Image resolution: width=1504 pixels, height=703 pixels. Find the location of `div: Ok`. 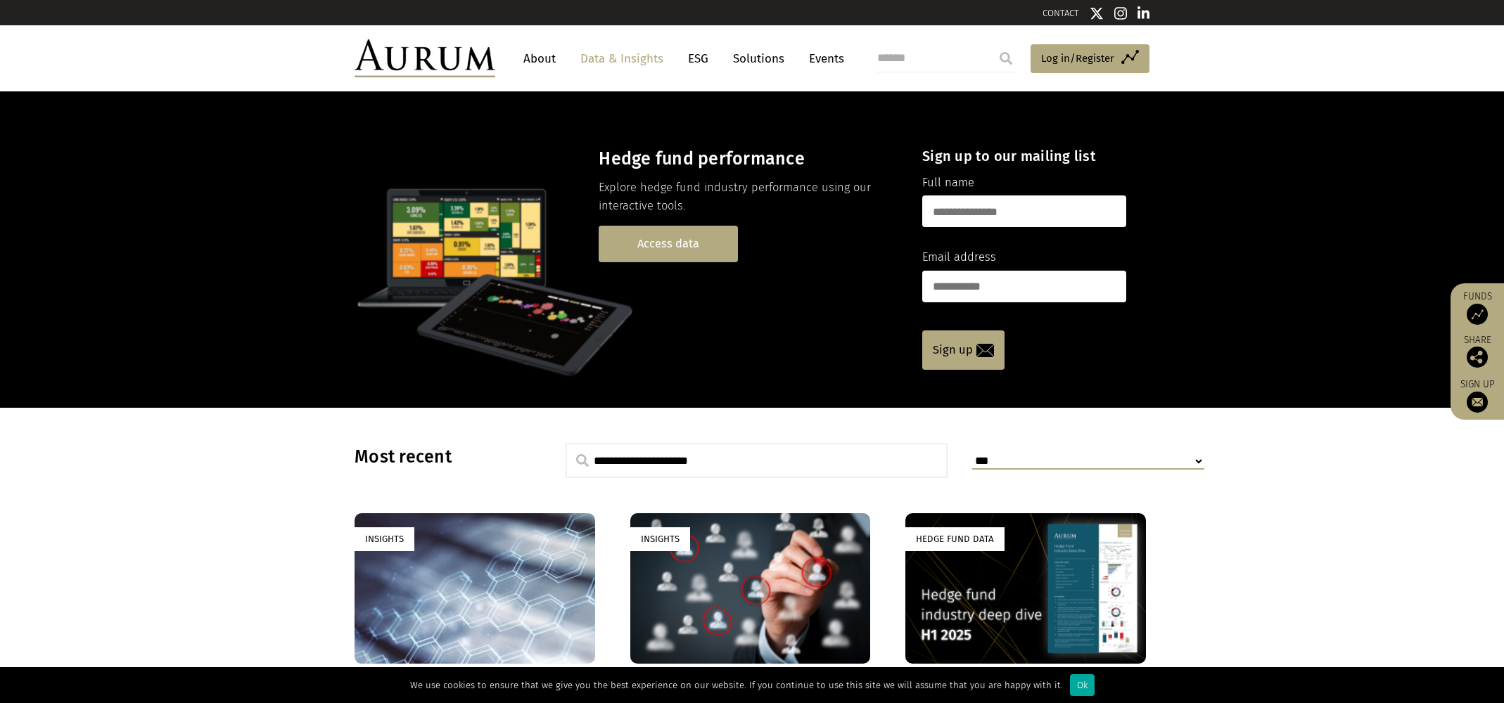

div: Ok is located at coordinates (1082, 685).